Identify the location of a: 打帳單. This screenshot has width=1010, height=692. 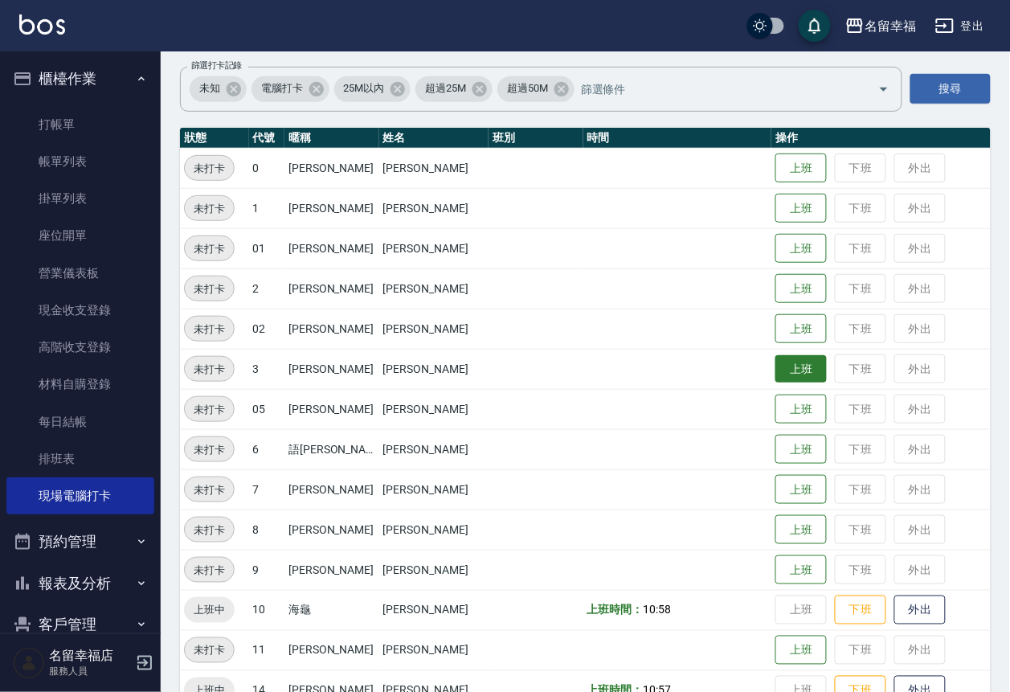
(80, 125).